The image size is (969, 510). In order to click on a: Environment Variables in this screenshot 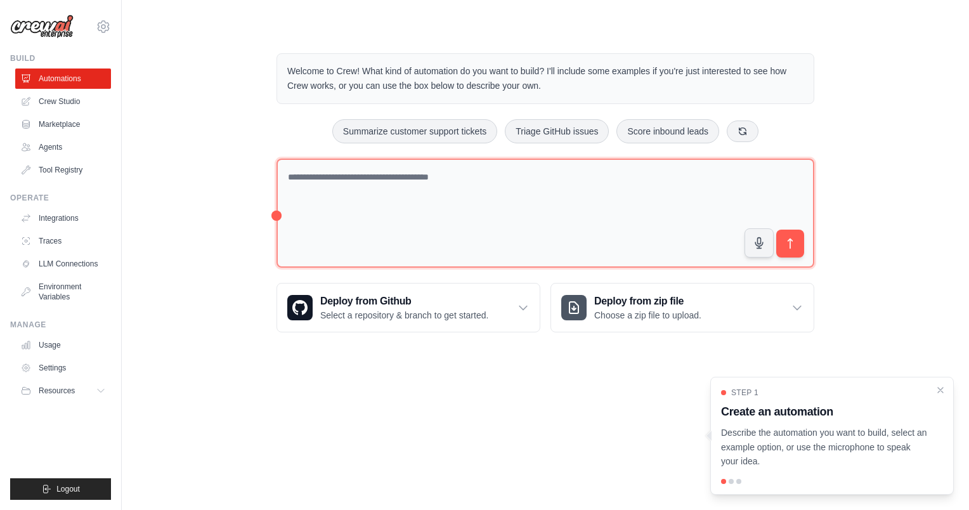, I will do `click(63, 292)`.